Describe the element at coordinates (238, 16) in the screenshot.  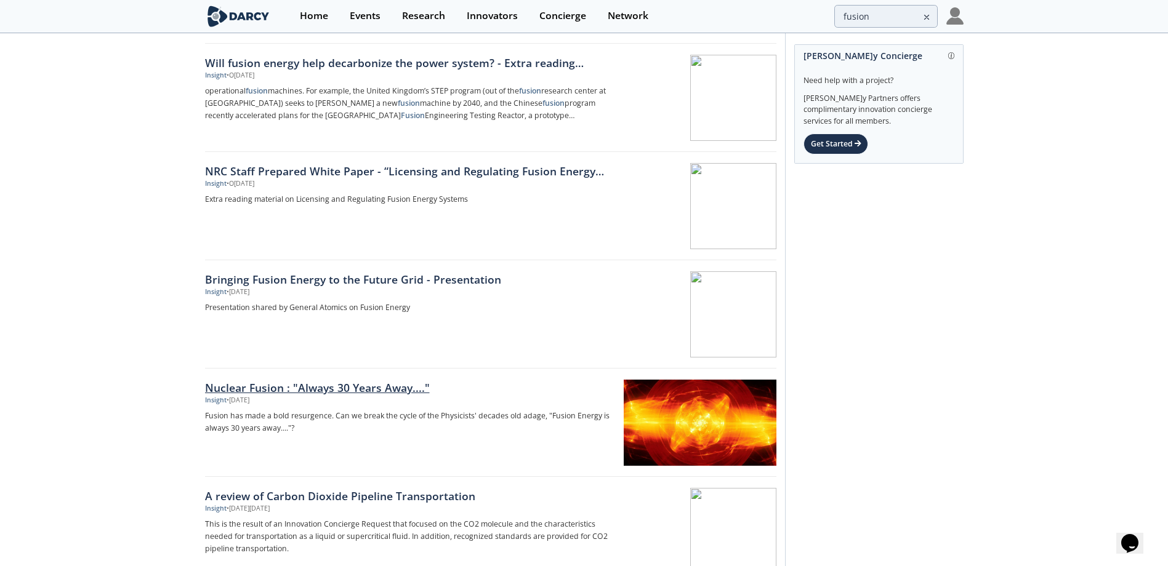
I see `img: logo-wide.svg` at that location.